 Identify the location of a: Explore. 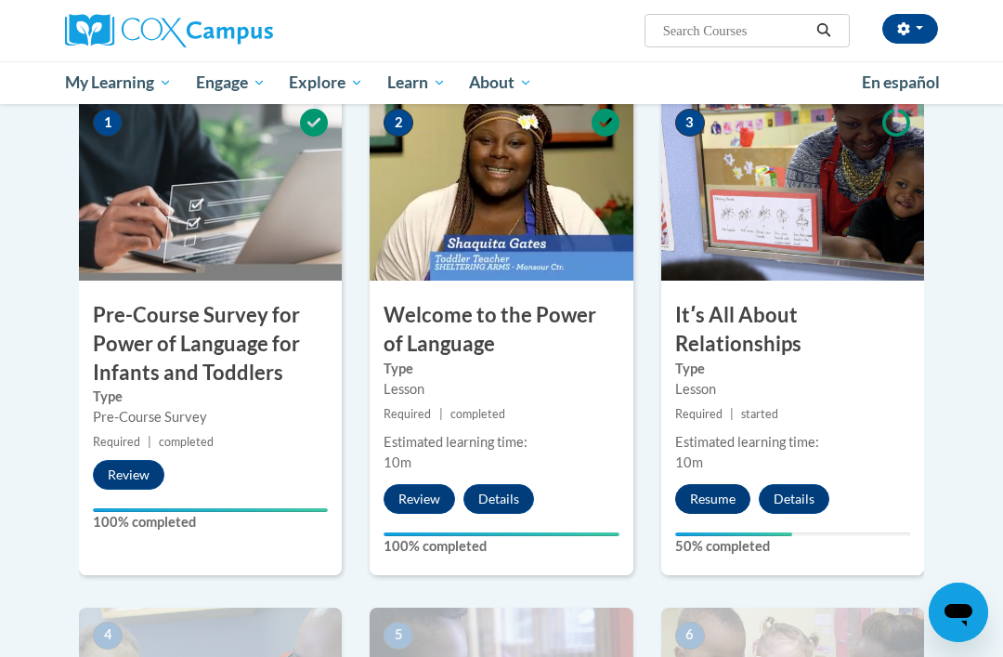
(326, 83).